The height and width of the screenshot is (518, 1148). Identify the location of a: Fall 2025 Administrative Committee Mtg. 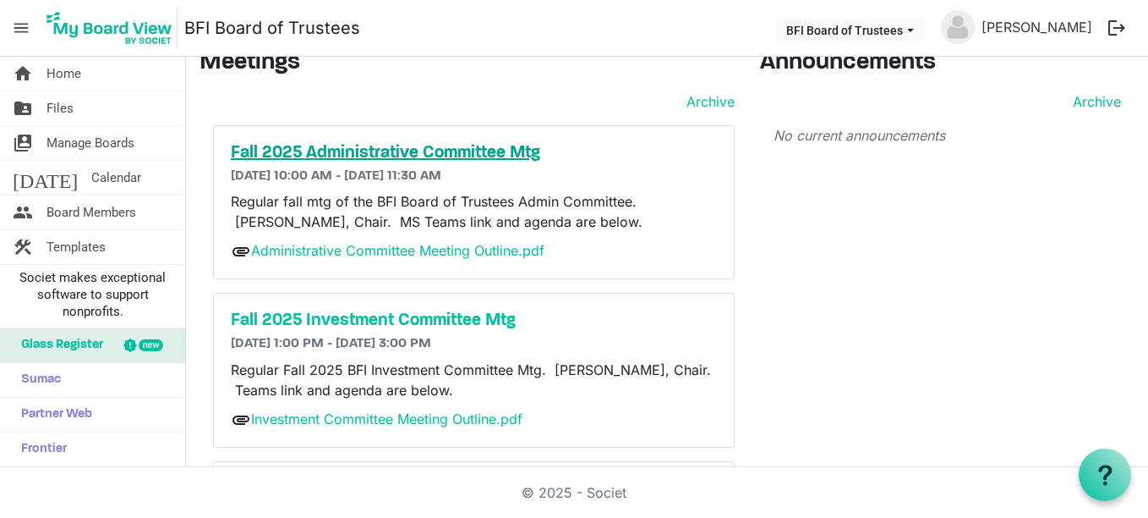
(474, 153).